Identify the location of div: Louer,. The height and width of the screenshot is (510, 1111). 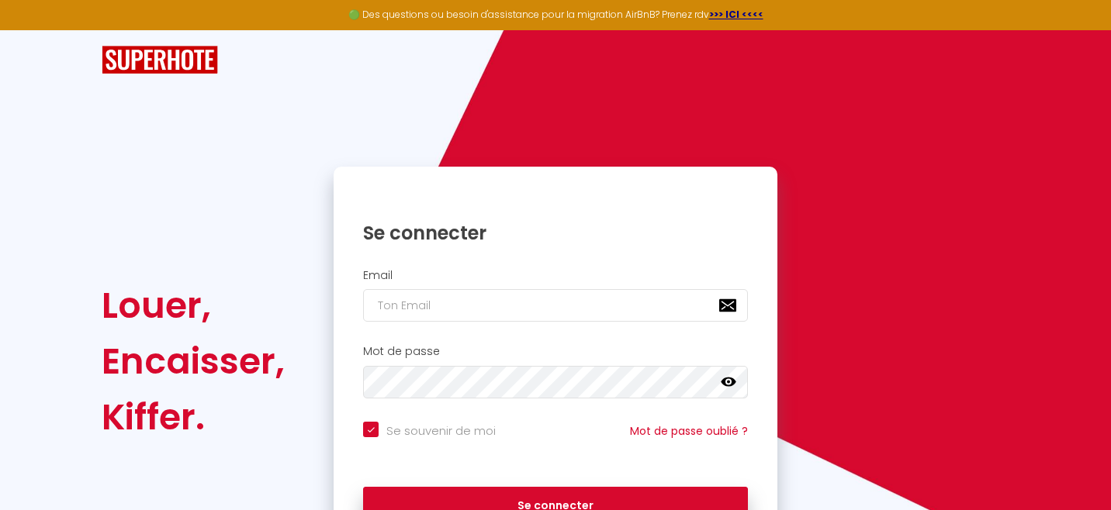
(193, 306).